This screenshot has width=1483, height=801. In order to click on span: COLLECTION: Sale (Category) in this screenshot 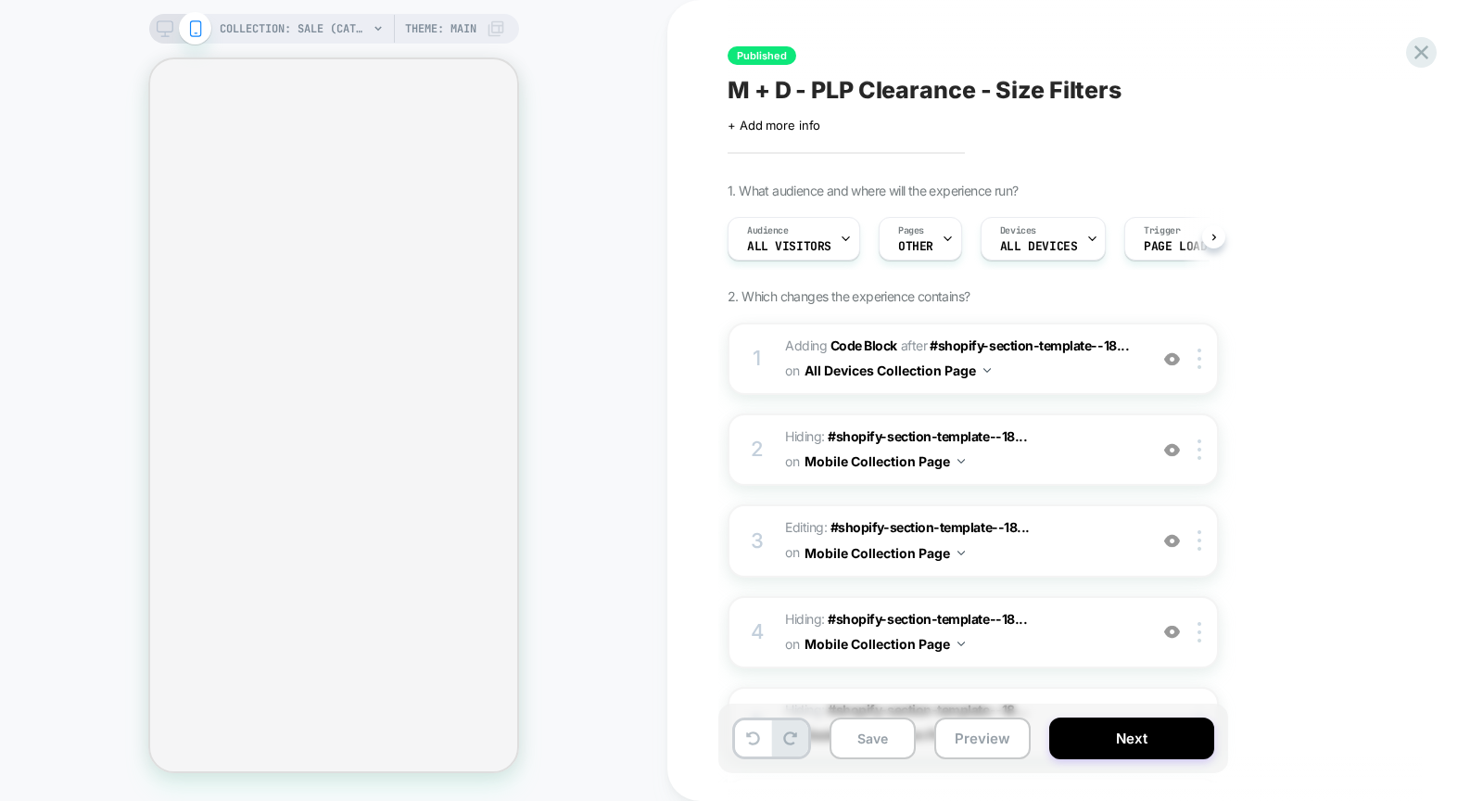, I will do `click(294, 29)`.